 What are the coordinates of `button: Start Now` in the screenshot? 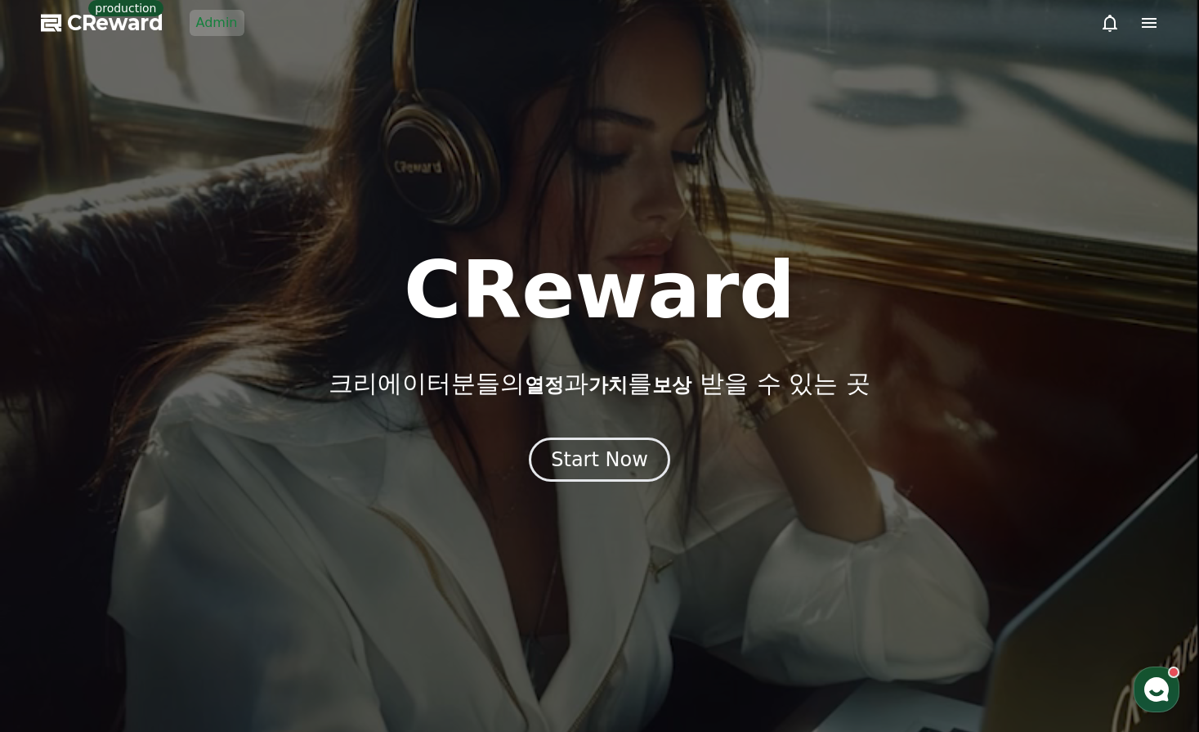 It's located at (599, 459).